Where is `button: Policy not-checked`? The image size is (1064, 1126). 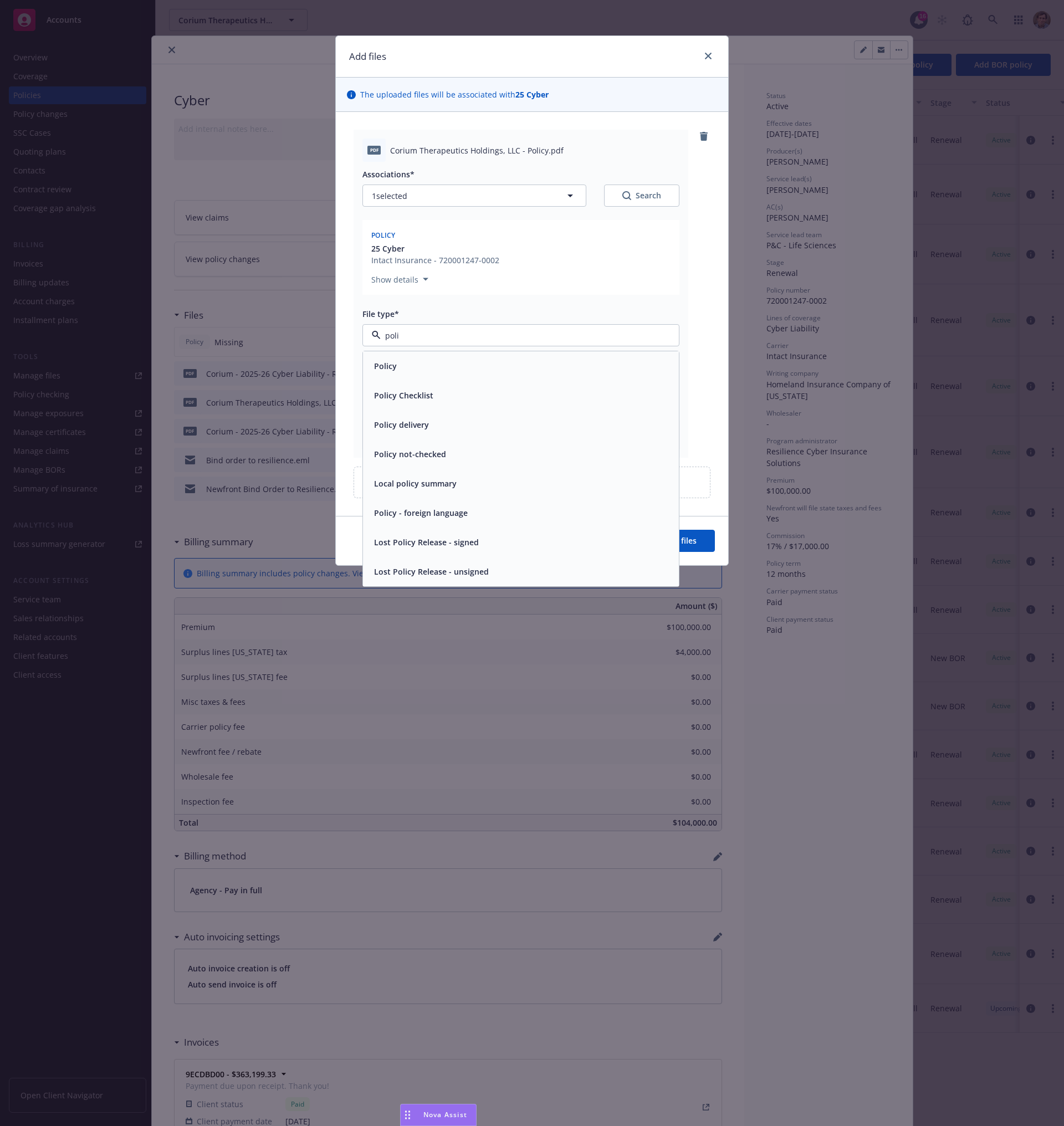
button: Policy not-checked is located at coordinates (410, 454).